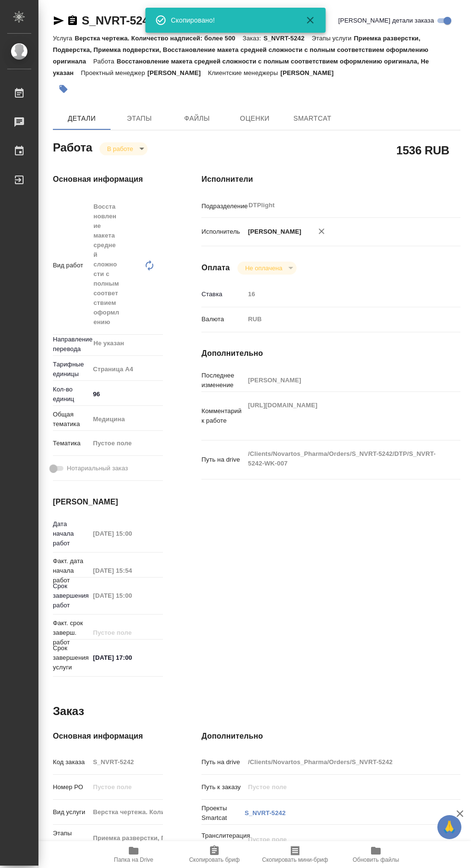 This screenshot has width=471, height=868. I want to click on a: S_NVRT-5242-WK-007, so click(141, 20).